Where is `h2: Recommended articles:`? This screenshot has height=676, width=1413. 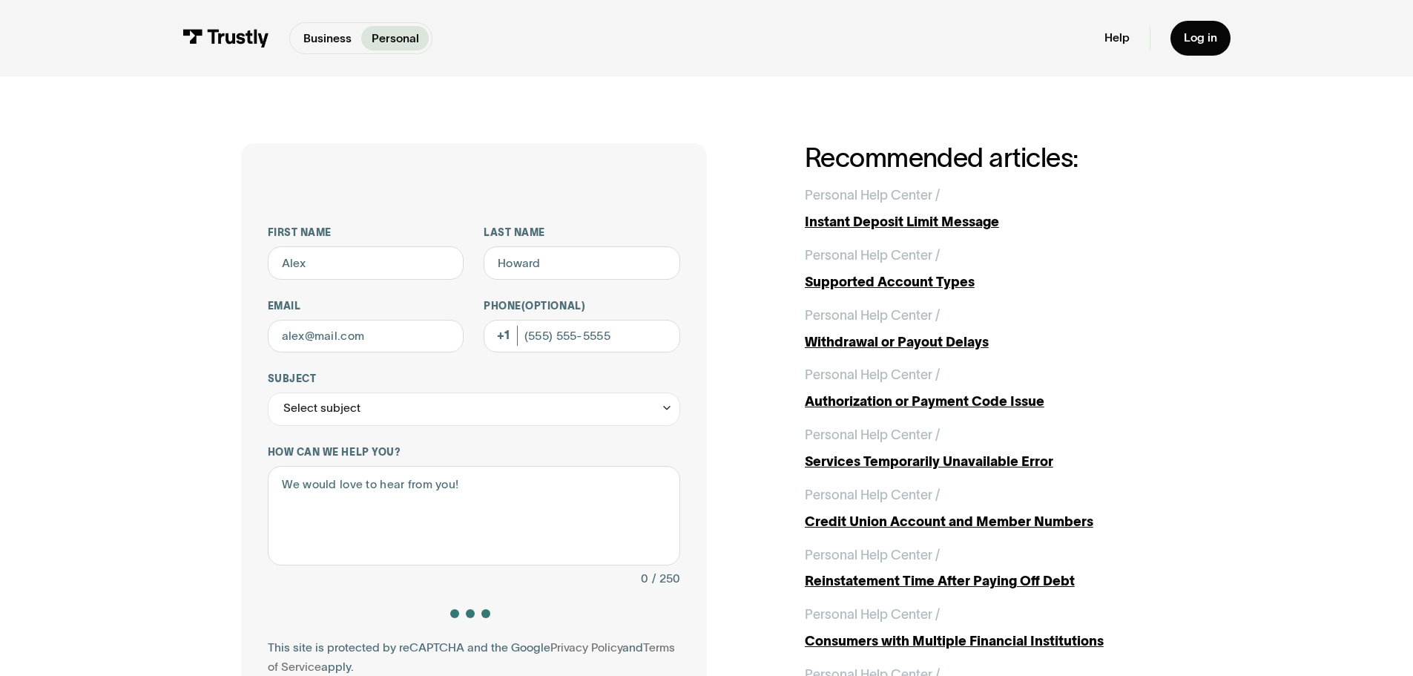 h2: Recommended articles: is located at coordinates (989, 157).